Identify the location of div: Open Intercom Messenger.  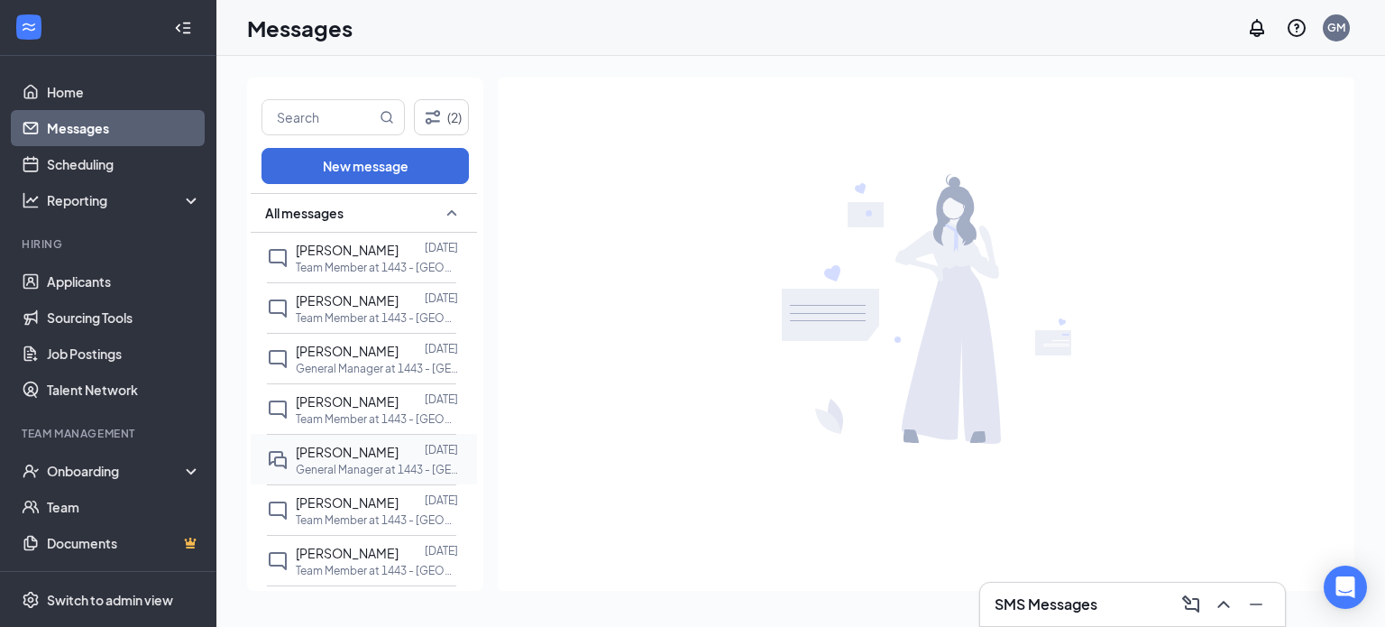
(1345, 587).